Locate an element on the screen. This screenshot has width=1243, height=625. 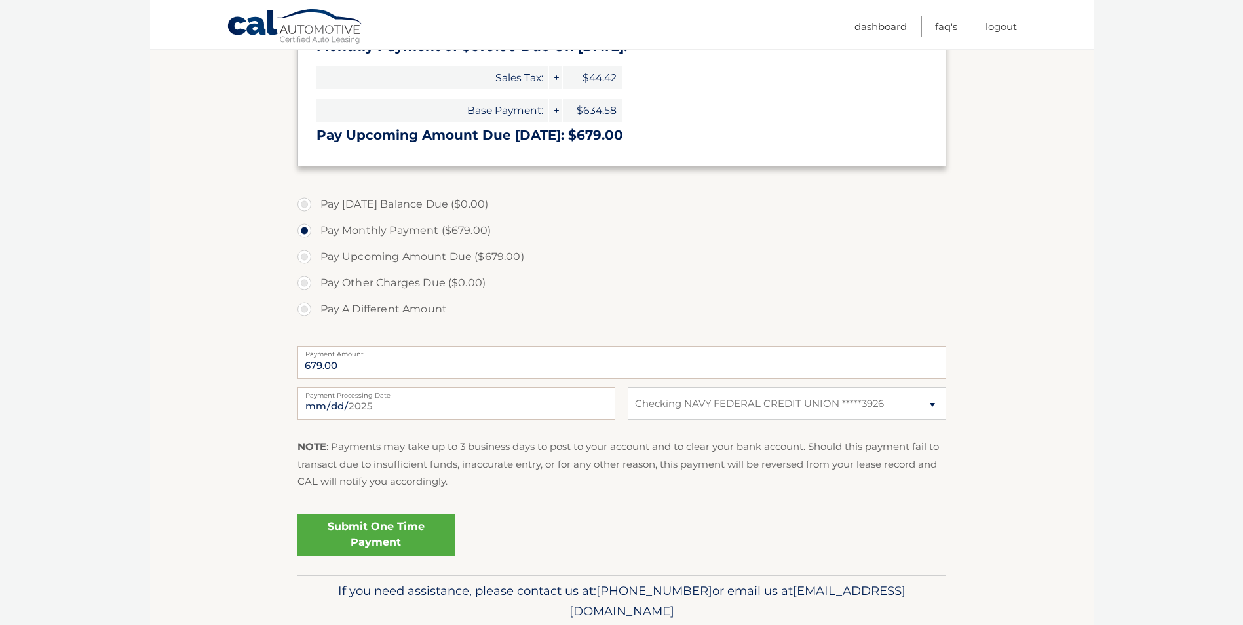
label: Payment Processing Date is located at coordinates (456, 393).